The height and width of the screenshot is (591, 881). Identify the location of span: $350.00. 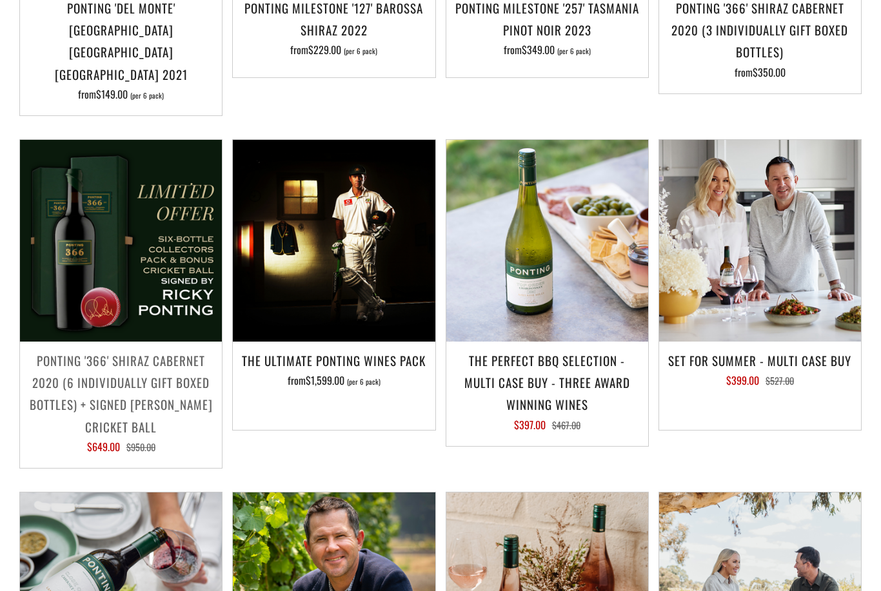
(769, 72).